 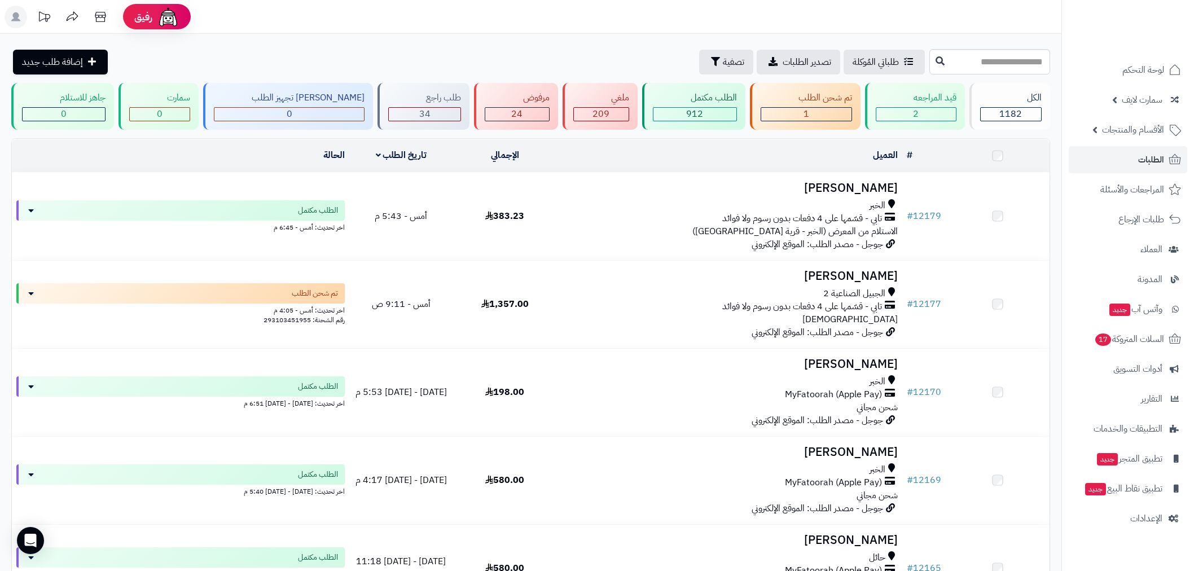 I want to click on div: اخر تحديث: أمس - 4:05 م, so click(x=181, y=309).